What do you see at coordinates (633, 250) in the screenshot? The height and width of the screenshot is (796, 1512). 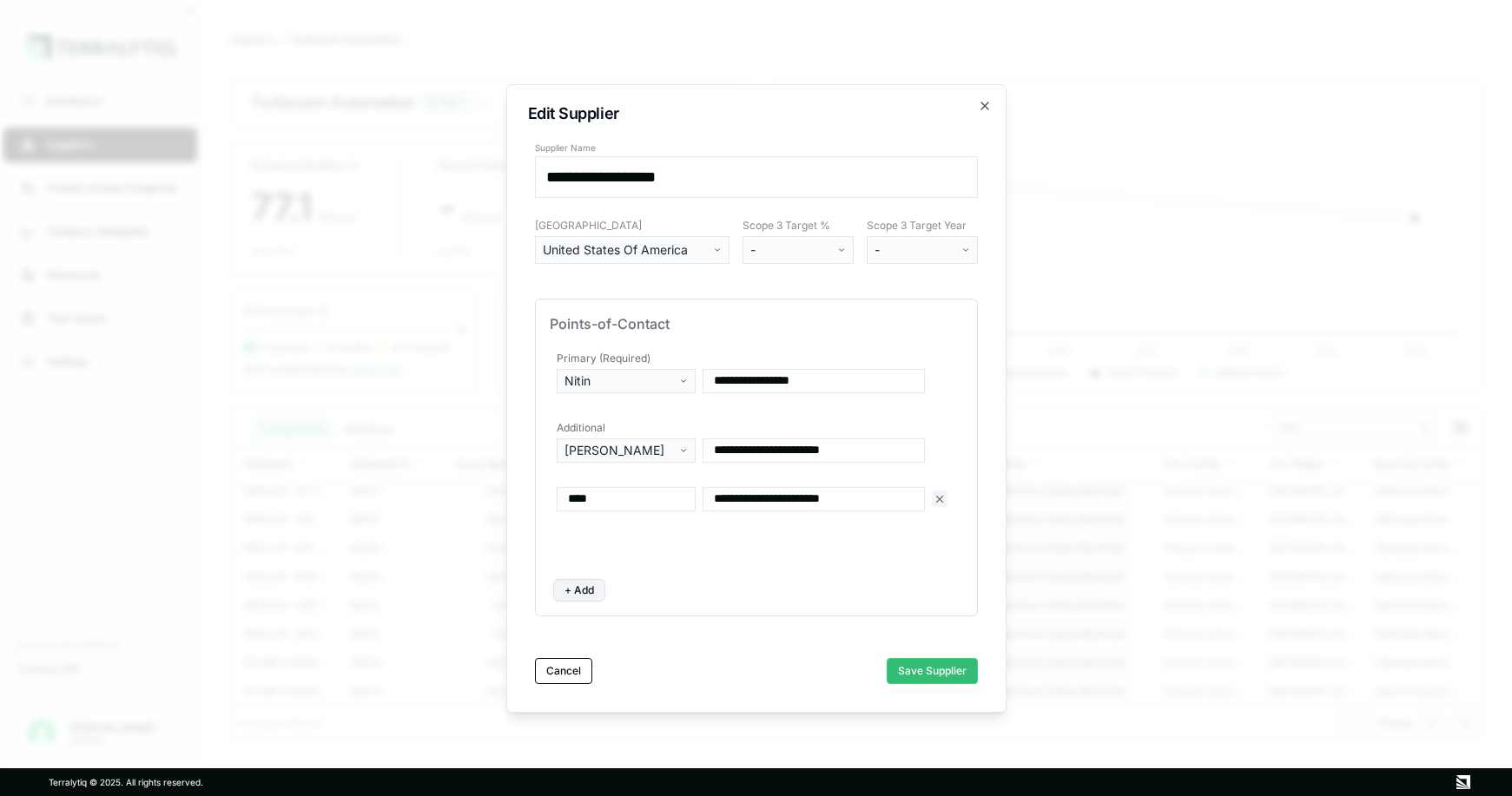 I see `button: United States Of America` at bounding box center [633, 250].